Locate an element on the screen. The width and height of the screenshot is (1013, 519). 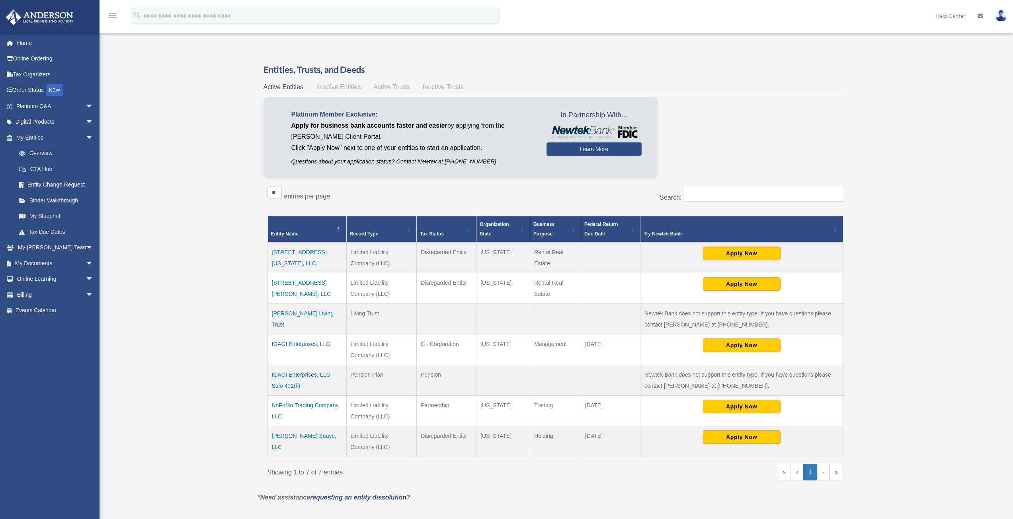
td: Pension is located at coordinates (447, 380).